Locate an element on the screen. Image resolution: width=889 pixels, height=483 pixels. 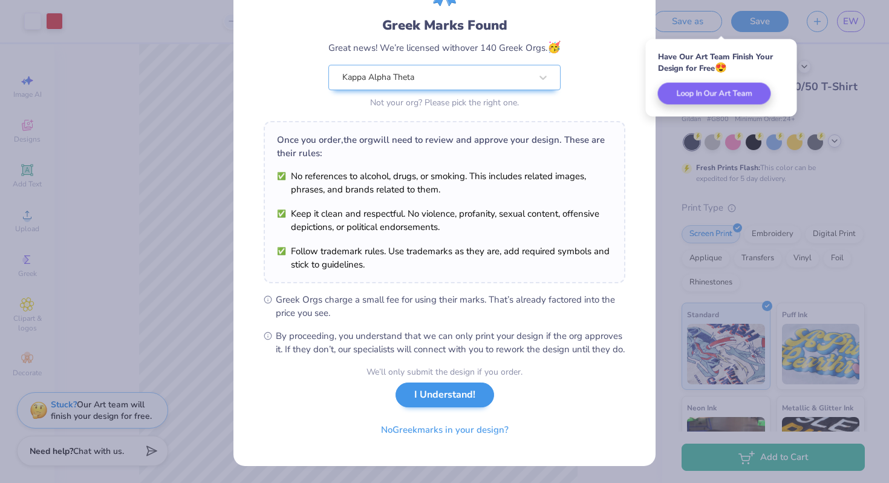
div: We’ll only submit the design if you order. is located at coordinates (445, 371).